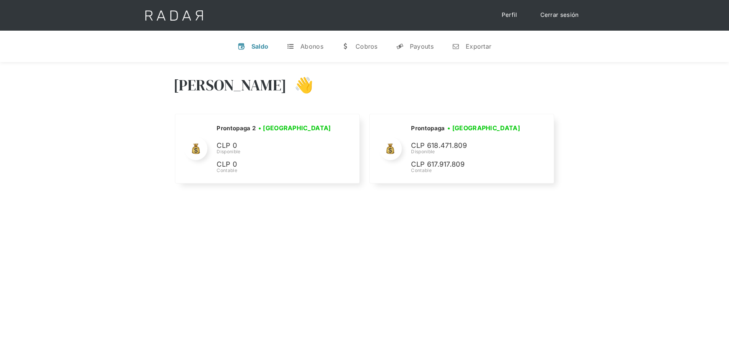  I want to click on div: Saldo, so click(260, 46).